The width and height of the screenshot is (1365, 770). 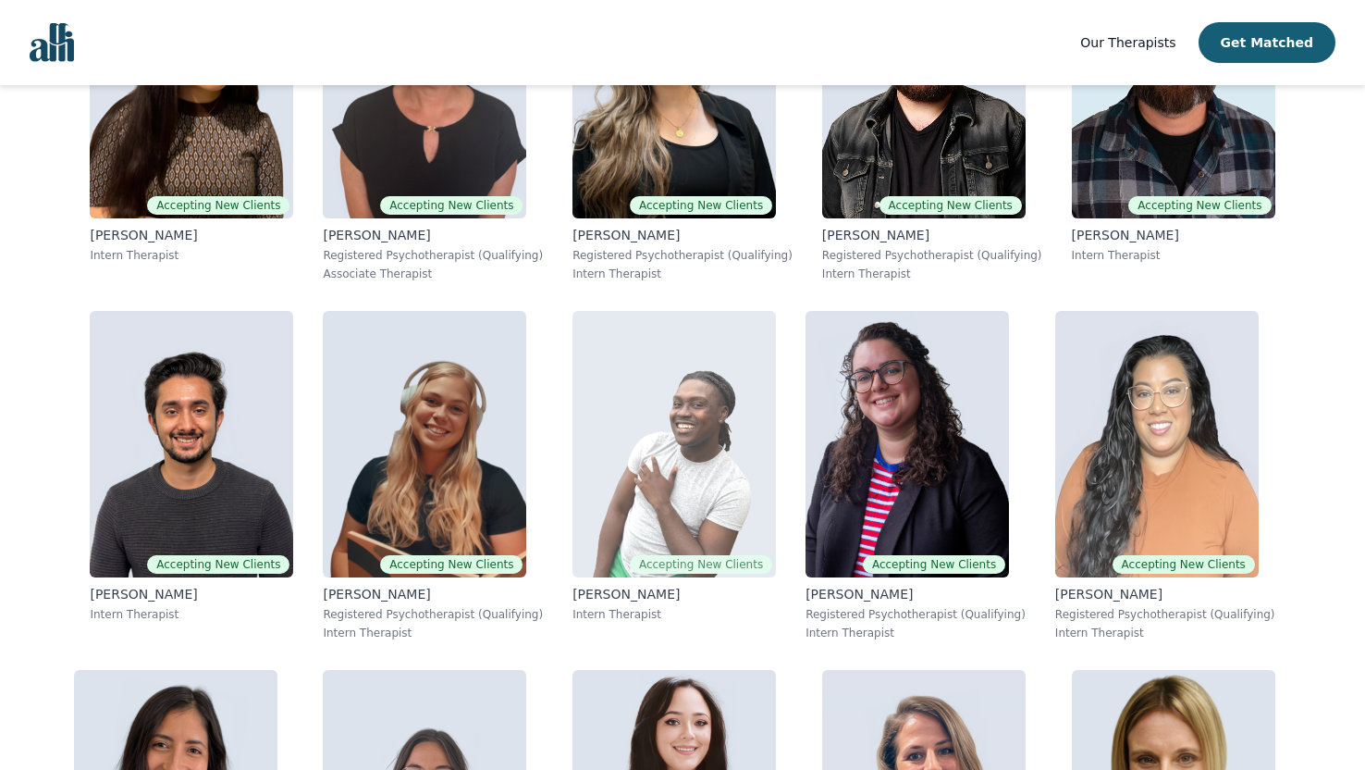 I want to click on p: Associate Therapist, so click(x=433, y=274).